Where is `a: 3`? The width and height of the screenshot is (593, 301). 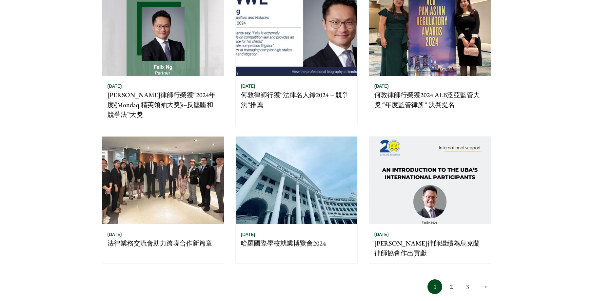 a: 3 is located at coordinates (468, 286).